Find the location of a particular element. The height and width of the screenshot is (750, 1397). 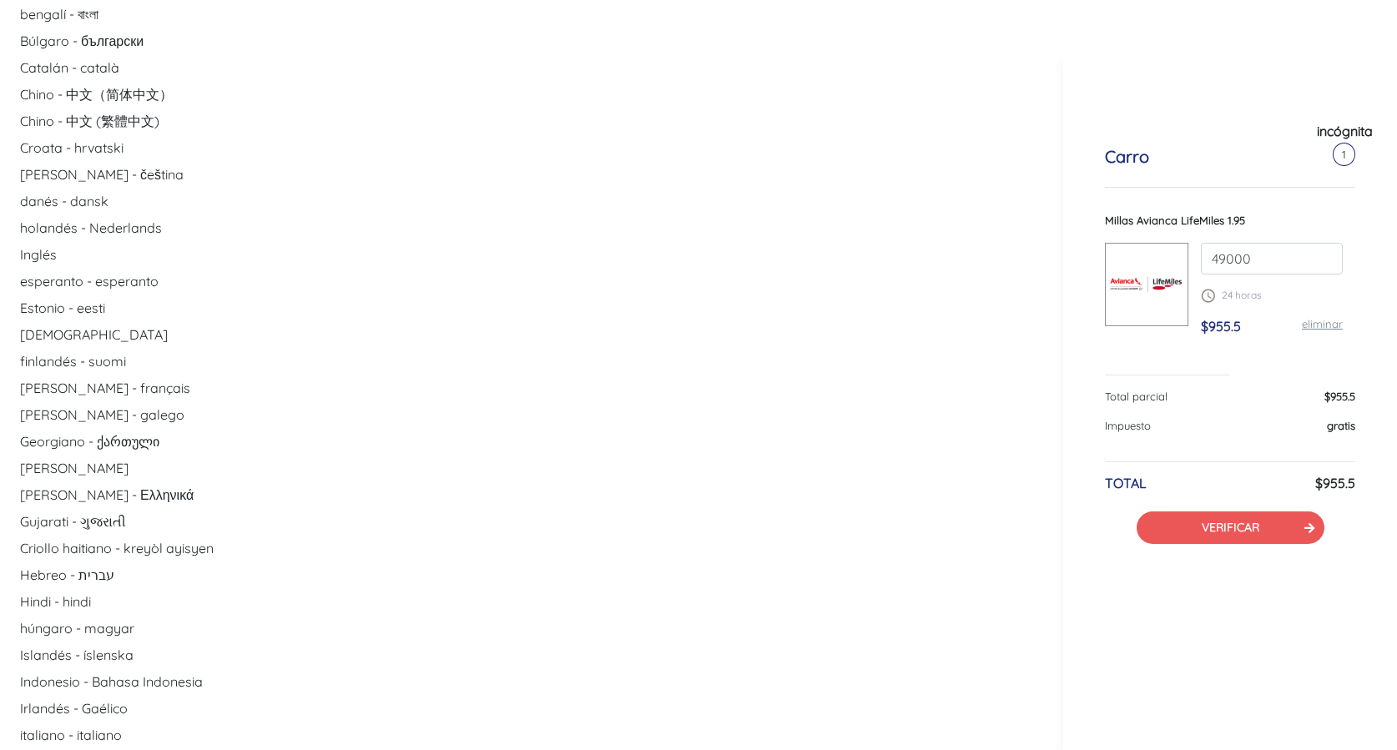

font: Irlandés - Gaélico is located at coordinates (73, 708).